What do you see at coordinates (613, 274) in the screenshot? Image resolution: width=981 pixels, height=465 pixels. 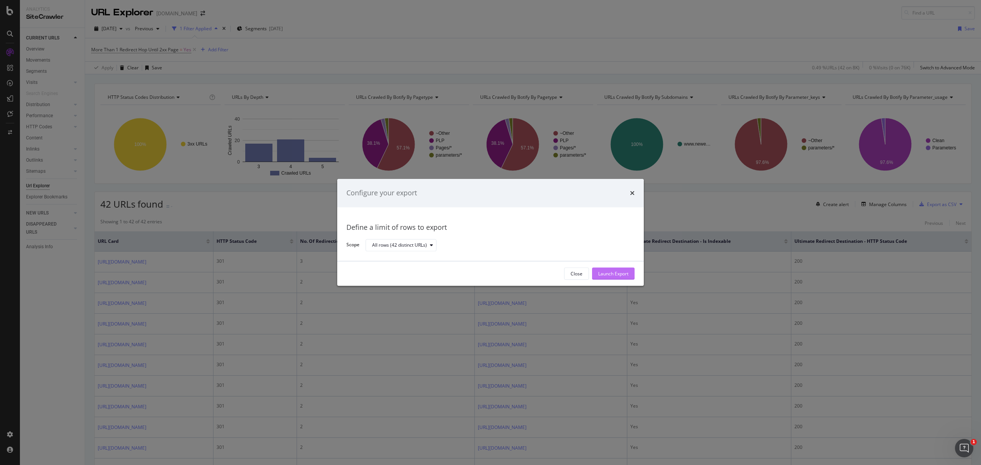 I see `div: Launch Export` at bounding box center [613, 274].